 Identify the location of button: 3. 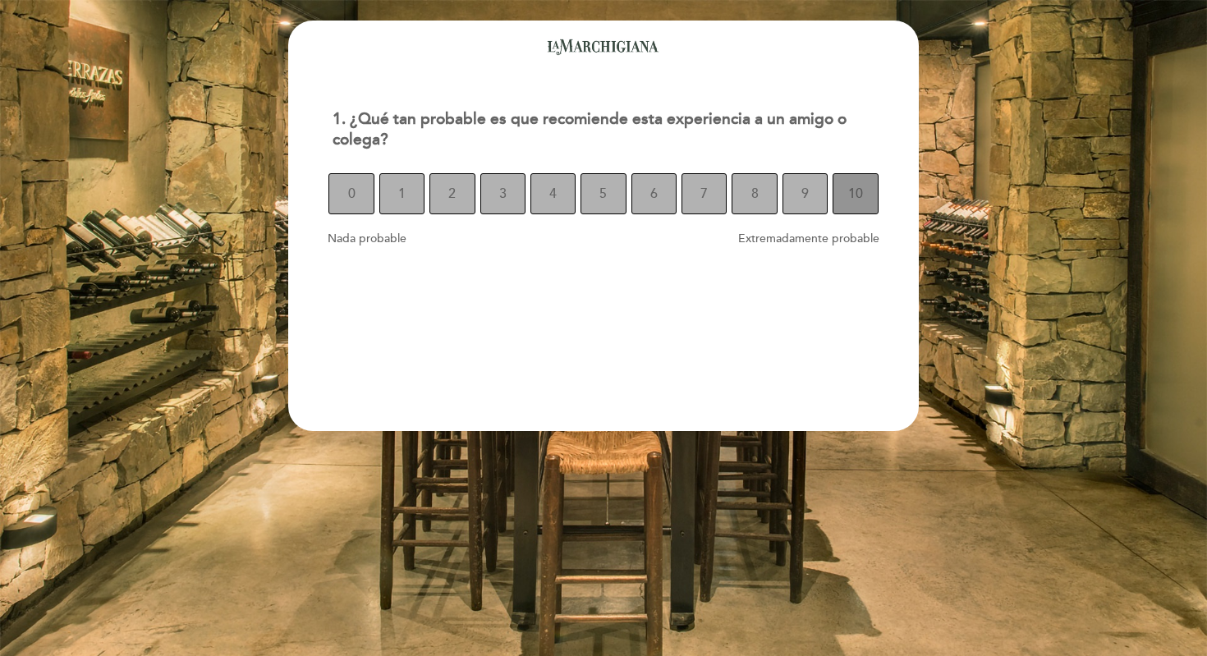
(502, 194).